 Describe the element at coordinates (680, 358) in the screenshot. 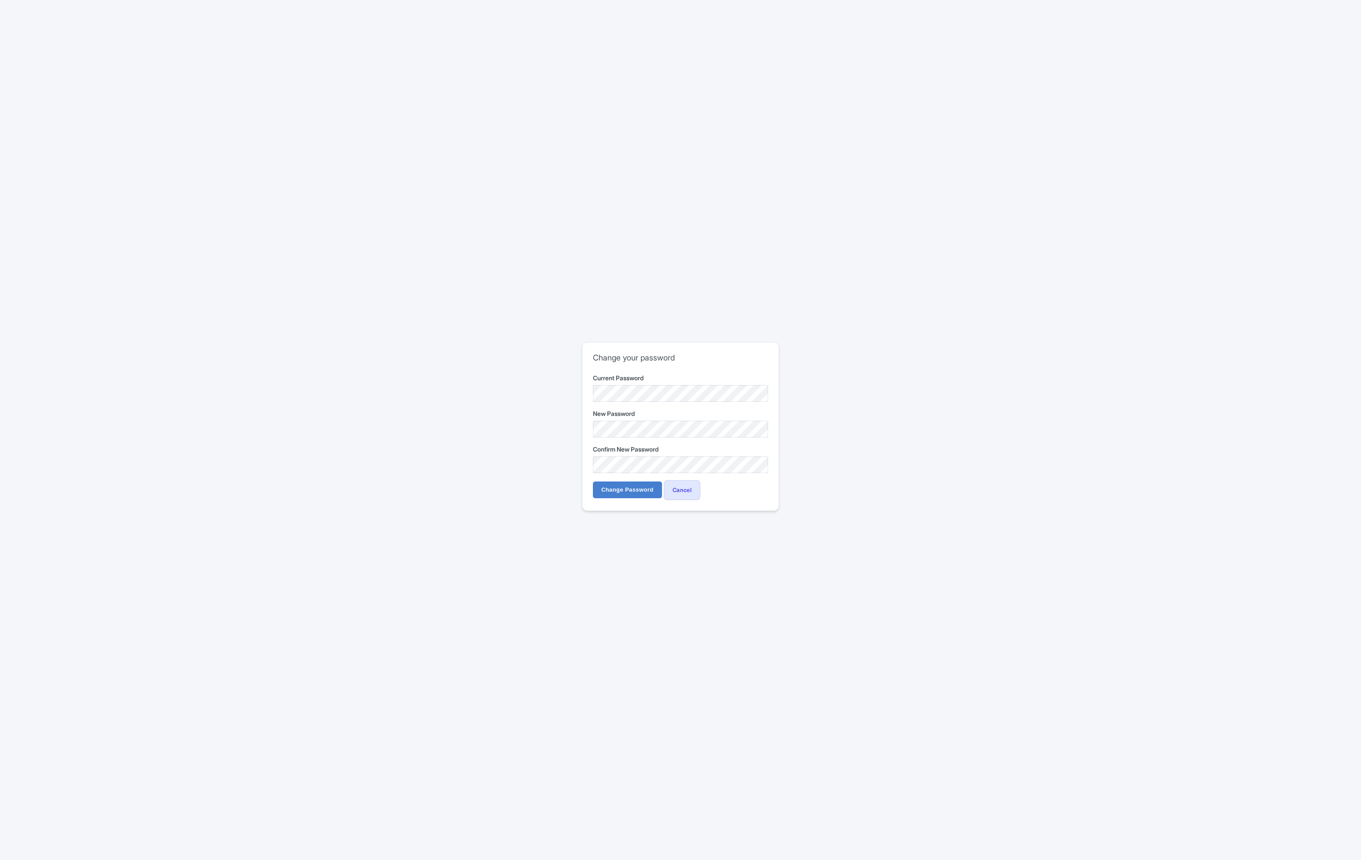

I see `h2: Change your password` at that location.